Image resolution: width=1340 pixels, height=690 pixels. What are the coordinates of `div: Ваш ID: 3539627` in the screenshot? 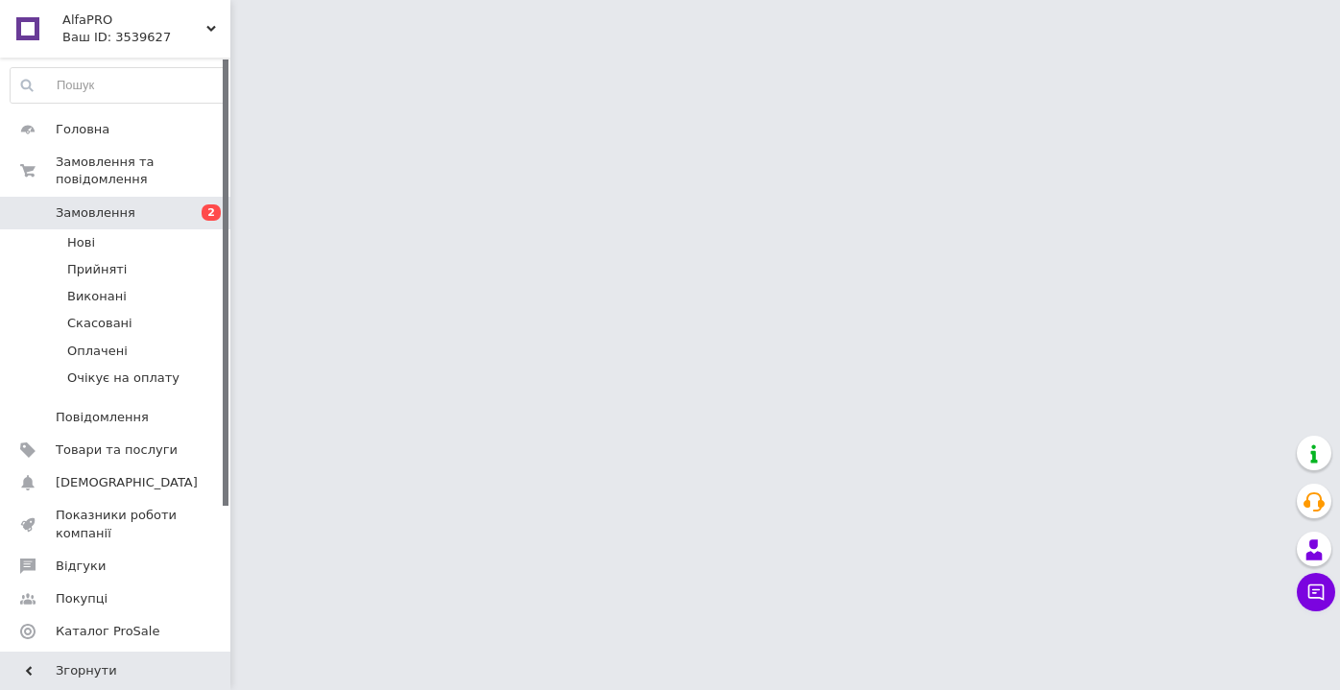 It's located at (146, 37).